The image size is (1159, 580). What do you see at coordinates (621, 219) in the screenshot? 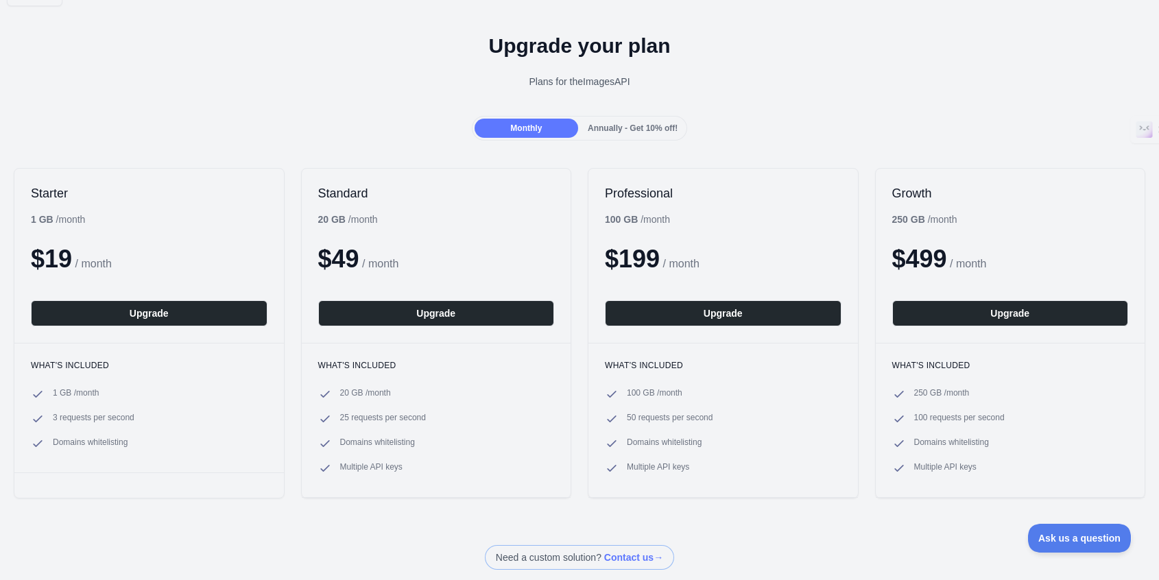
I see `b: 100 GB` at bounding box center [621, 219].